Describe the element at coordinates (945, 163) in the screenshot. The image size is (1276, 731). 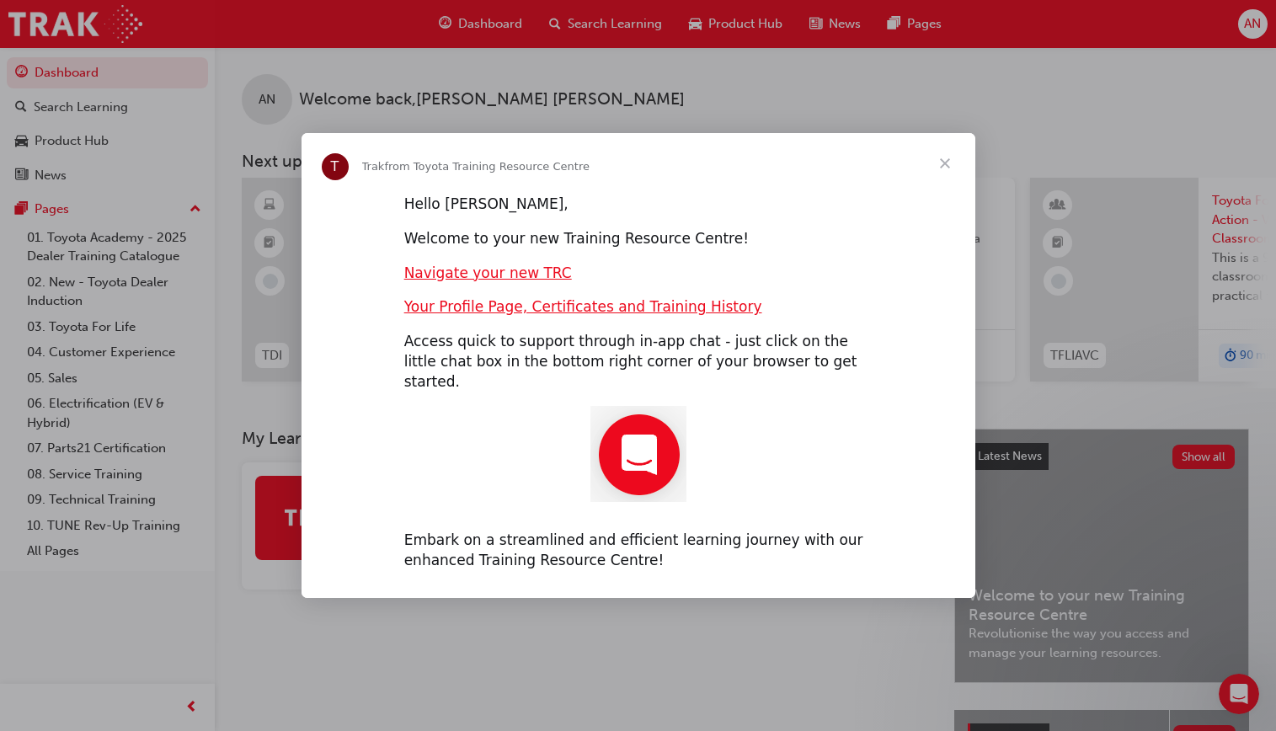
I see `span: Close` at that location.